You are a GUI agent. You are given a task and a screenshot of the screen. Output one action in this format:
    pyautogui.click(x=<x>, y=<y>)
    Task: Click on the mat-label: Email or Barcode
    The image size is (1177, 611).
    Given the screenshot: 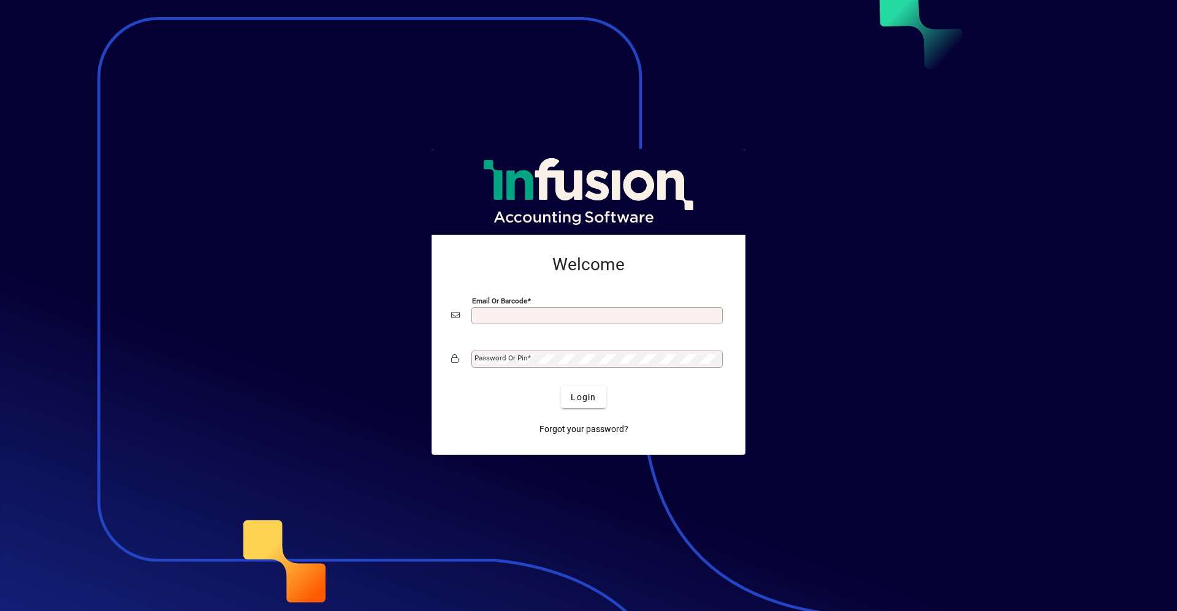 What is the action you would take?
    pyautogui.click(x=500, y=301)
    